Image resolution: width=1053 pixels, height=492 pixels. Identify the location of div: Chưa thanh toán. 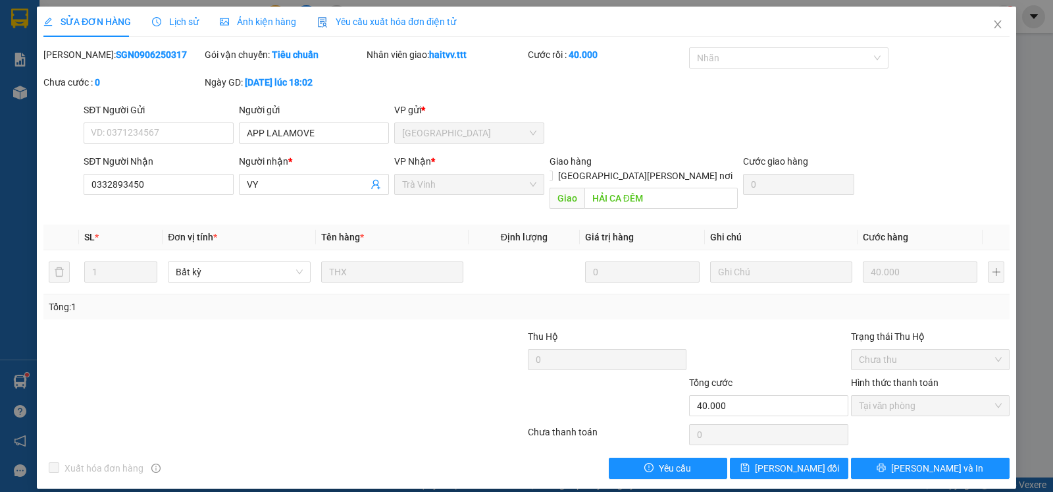
(607, 436).